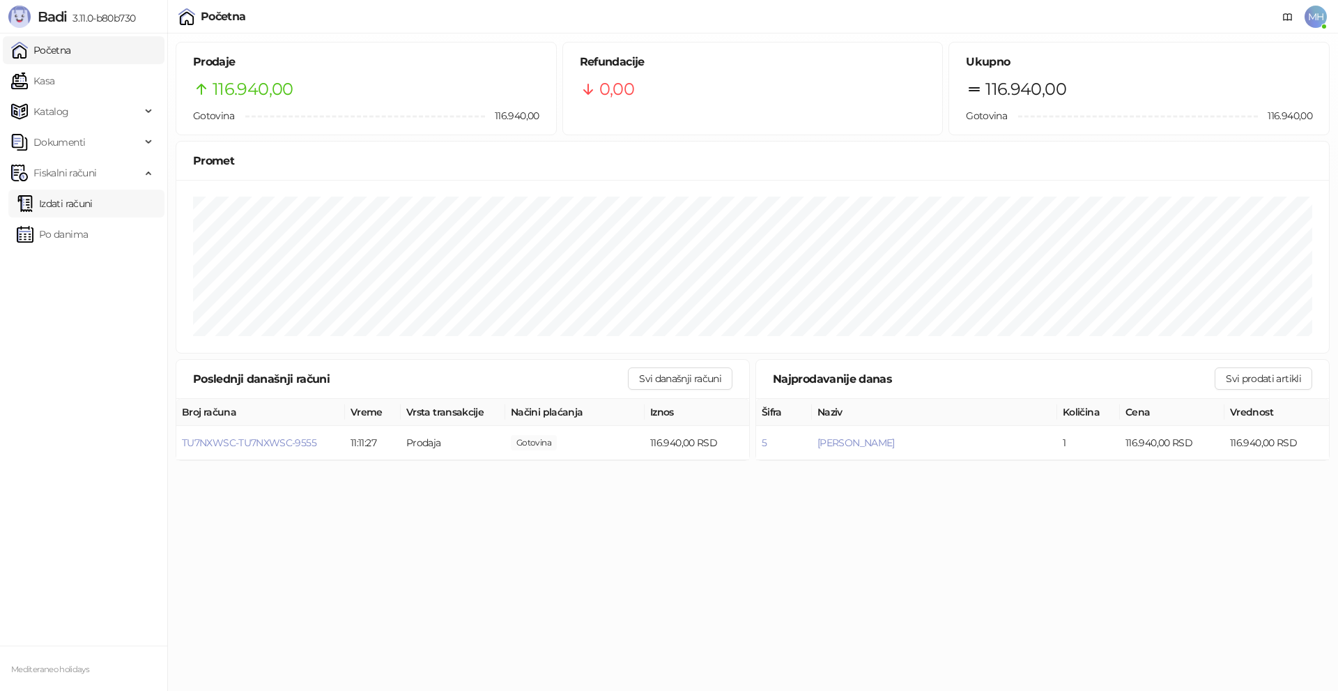 The height and width of the screenshot is (691, 1338). I want to click on th: Broj računa, so click(261, 412).